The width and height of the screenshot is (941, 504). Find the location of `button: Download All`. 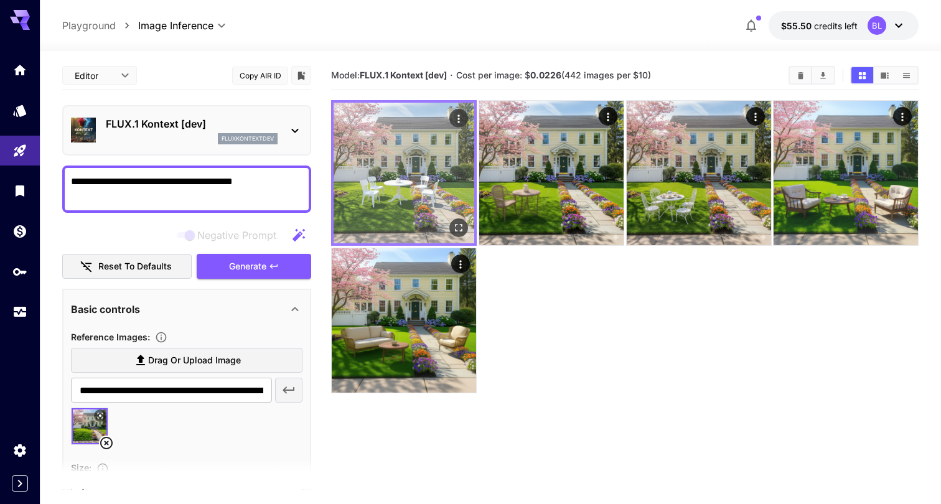

button: Download All is located at coordinates (823, 75).